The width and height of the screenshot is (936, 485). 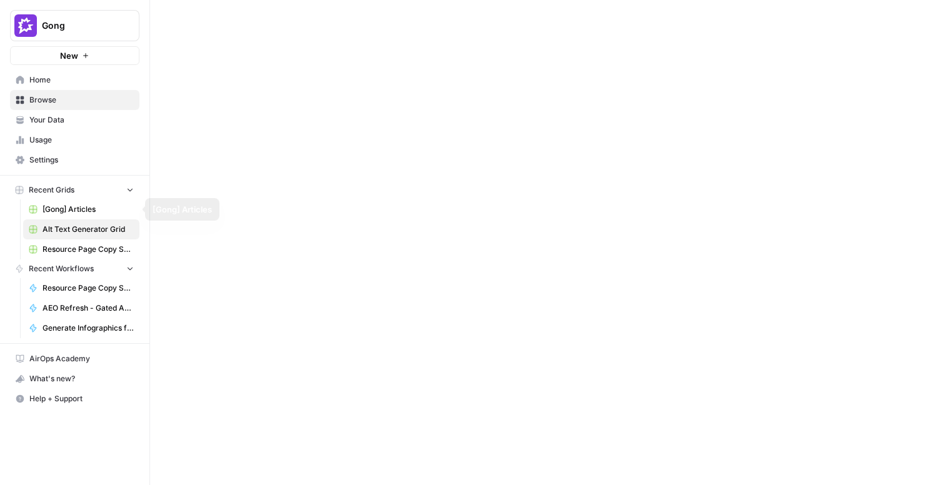 What do you see at coordinates (69, 56) in the screenshot?
I see `span: New` at bounding box center [69, 56].